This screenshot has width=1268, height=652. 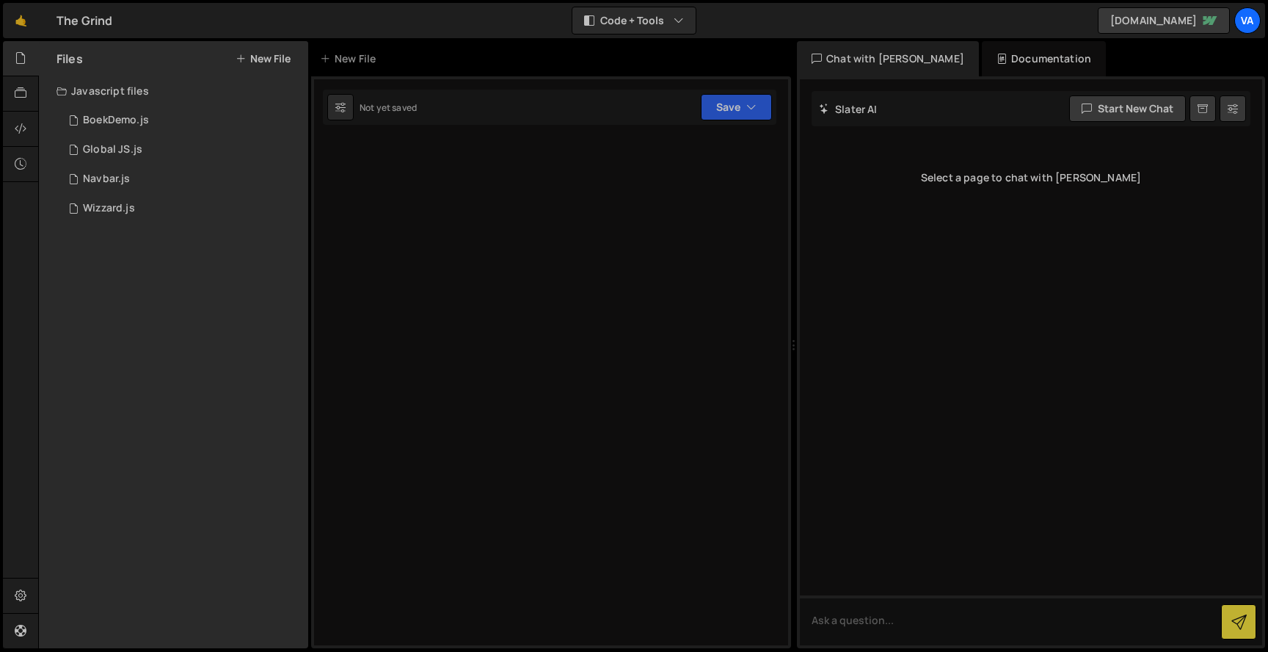 What do you see at coordinates (263, 59) in the screenshot?
I see `button: New File` at bounding box center [263, 59].